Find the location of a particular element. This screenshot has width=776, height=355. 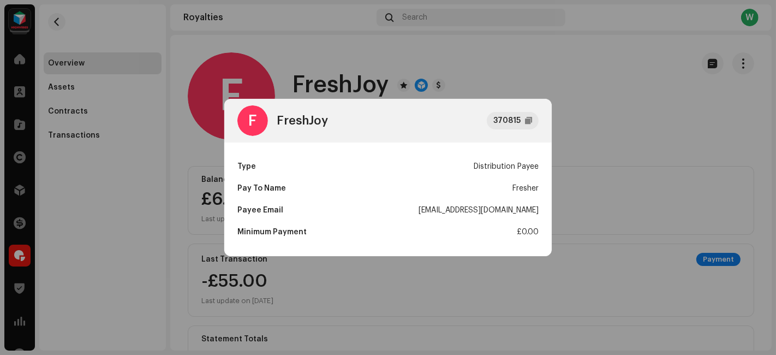

div: F is located at coordinates (253, 121).